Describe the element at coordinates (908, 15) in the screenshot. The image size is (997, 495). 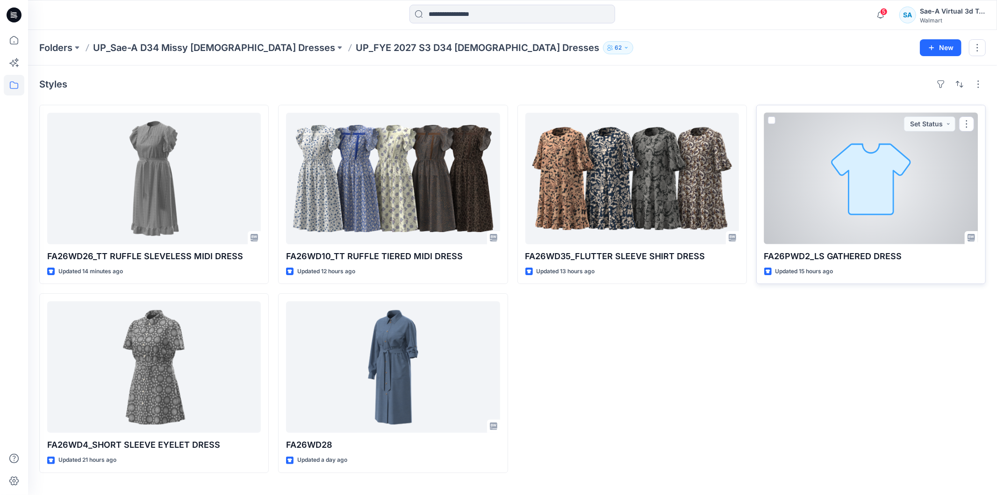
I see `div: SA` at that location.